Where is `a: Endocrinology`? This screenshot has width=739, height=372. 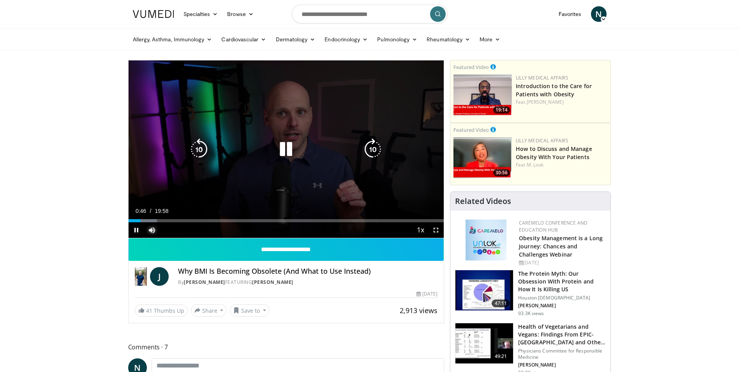 a: Endocrinology is located at coordinates (346, 39).